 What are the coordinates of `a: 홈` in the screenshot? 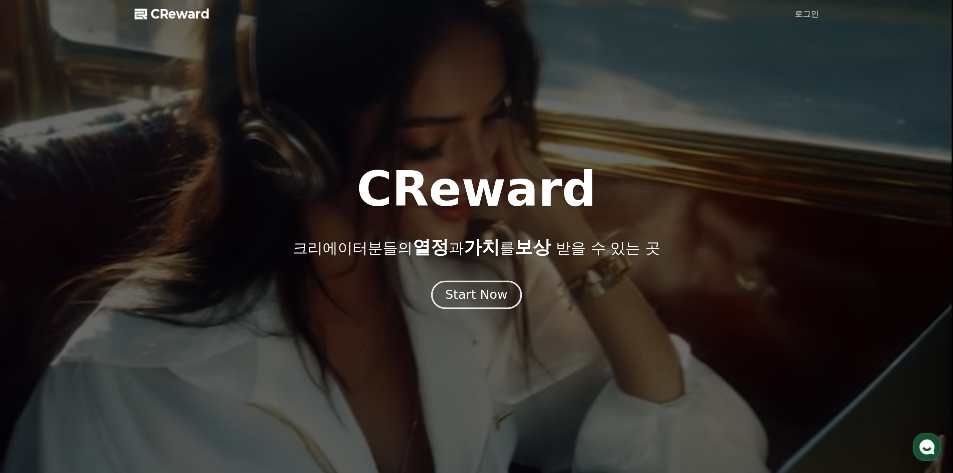 It's located at (35, 330).